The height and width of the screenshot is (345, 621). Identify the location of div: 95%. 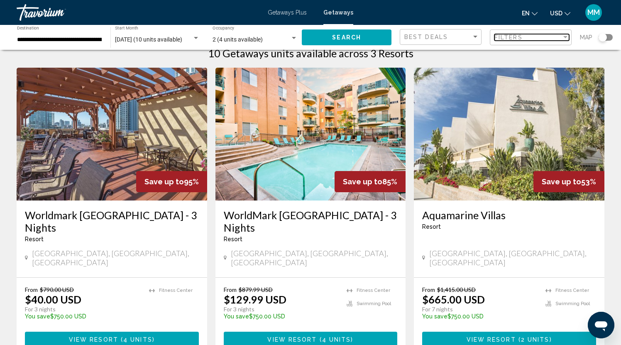
(171, 181).